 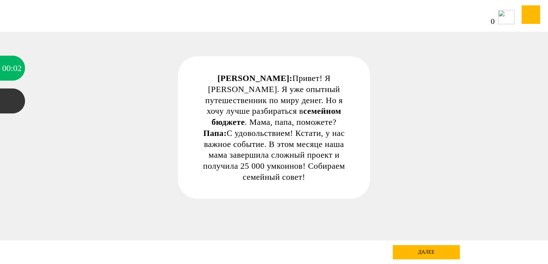 What do you see at coordinates (507, 17) in the screenshot?
I see `img: icon-cash.svg` at bounding box center [507, 17].